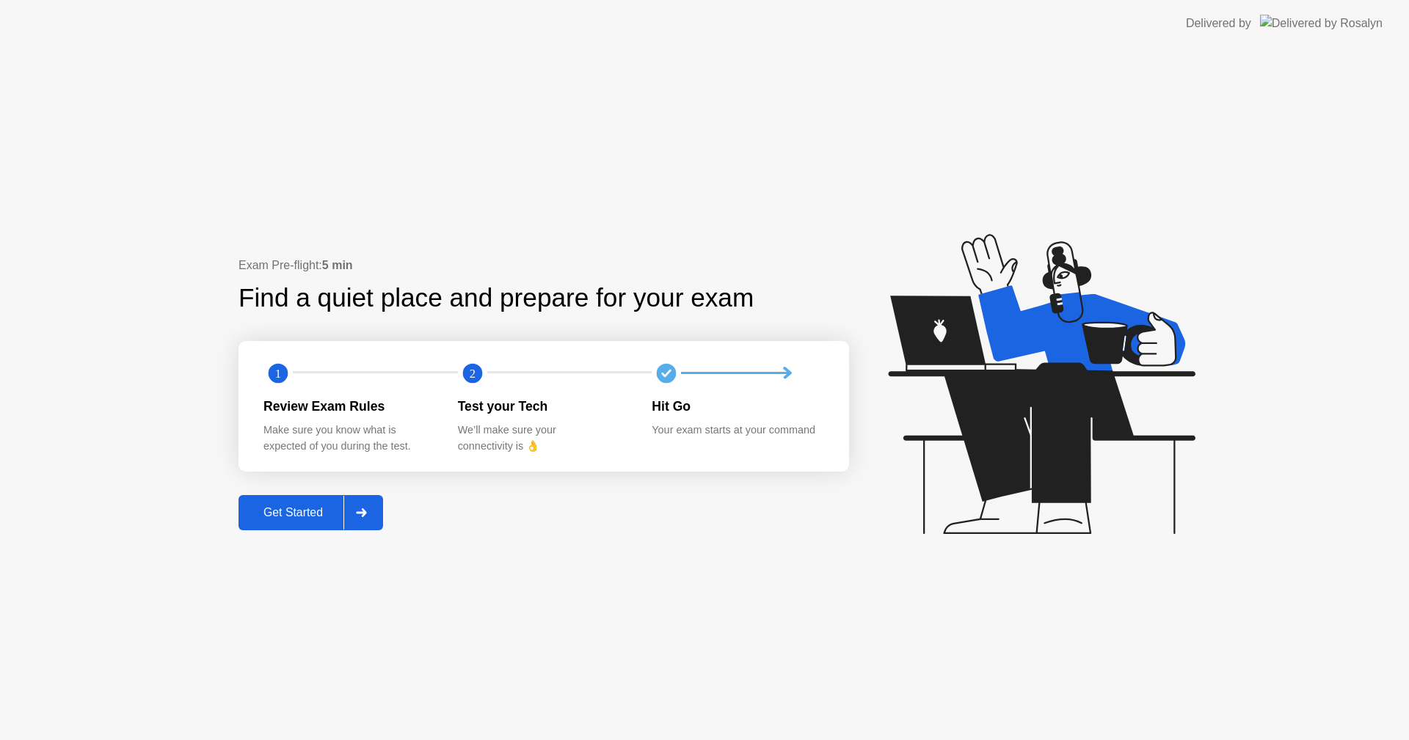 The width and height of the screenshot is (1409, 740). What do you see at coordinates (472, 373) in the screenshot?
I see `text: 2` at bounding box center [472, 373].